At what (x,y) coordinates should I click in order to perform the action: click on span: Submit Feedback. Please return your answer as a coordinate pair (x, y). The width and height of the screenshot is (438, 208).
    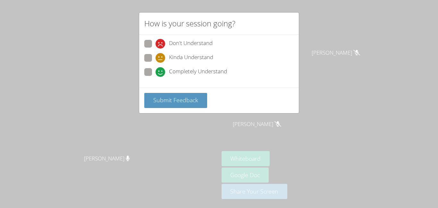
    Looking at the image, I should click on (176, 100).